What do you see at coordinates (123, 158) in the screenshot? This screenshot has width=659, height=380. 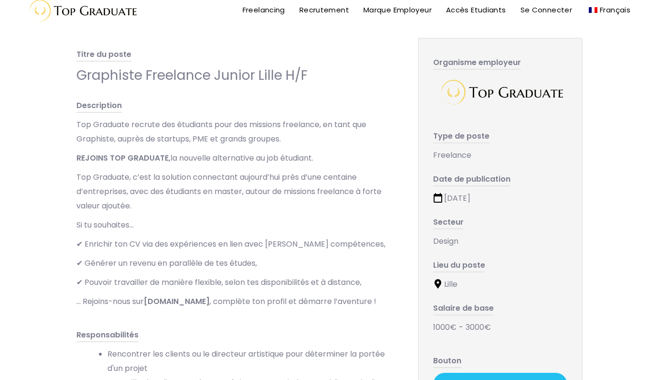 I see `strong: REJOINS TOP GRADUATE,` at bounding box center [123, 158].